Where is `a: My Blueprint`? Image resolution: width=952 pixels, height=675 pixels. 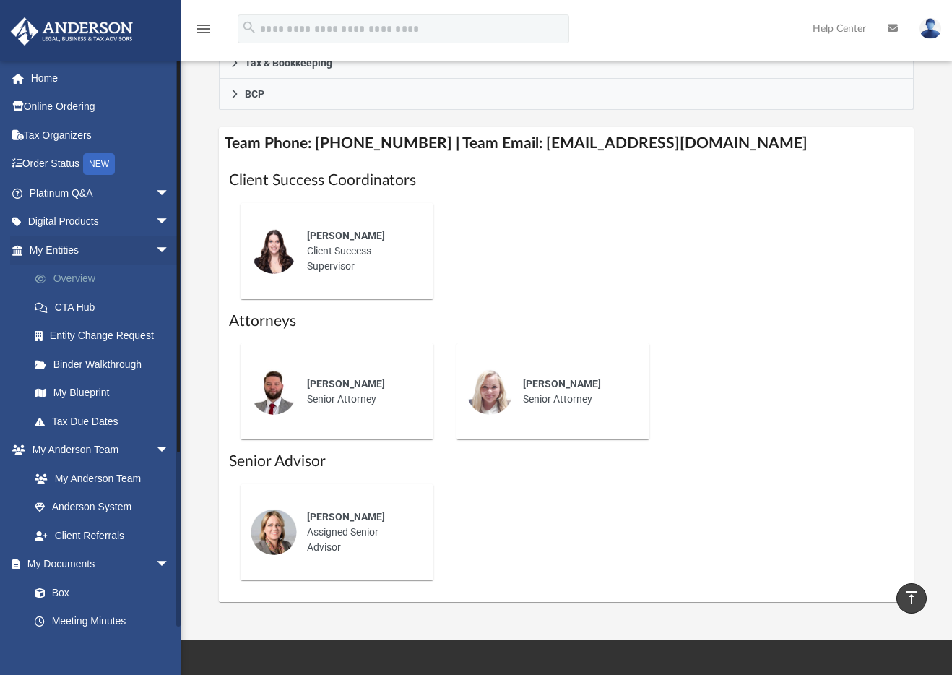
a: My Blueprint is located at coordinates (102, 393).